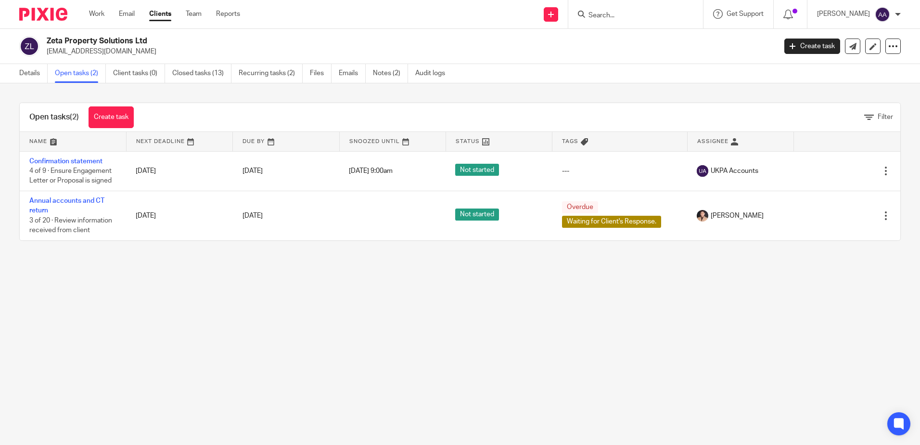  I want to click on a: Team, so click(193, 14).